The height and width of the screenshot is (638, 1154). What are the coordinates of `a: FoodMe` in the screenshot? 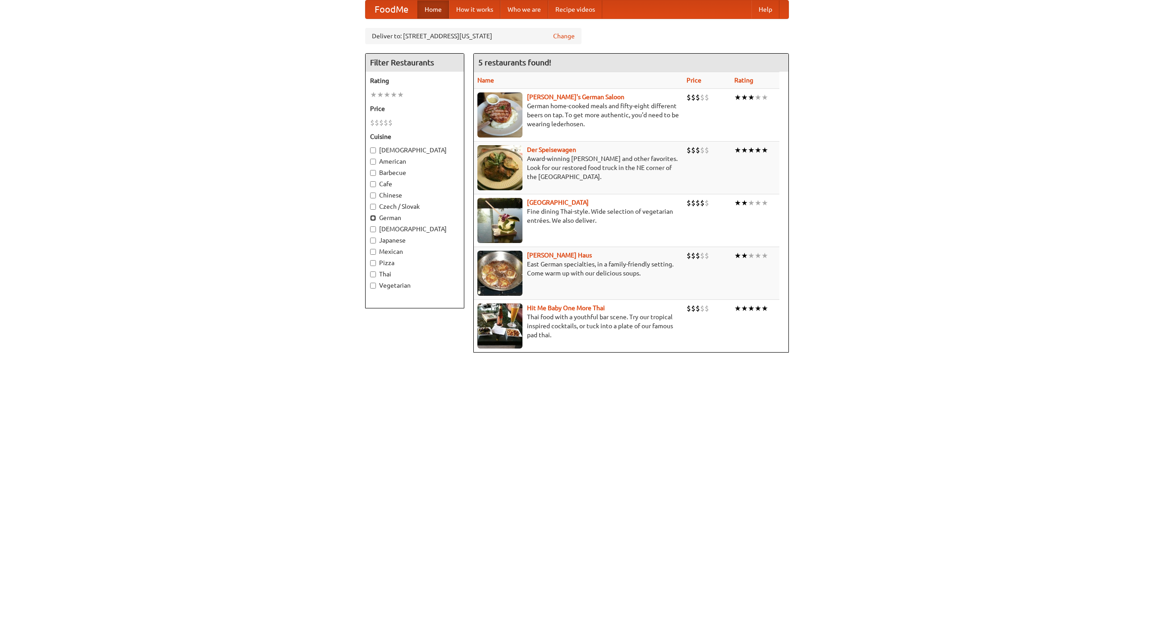 It's located at (391, 9).